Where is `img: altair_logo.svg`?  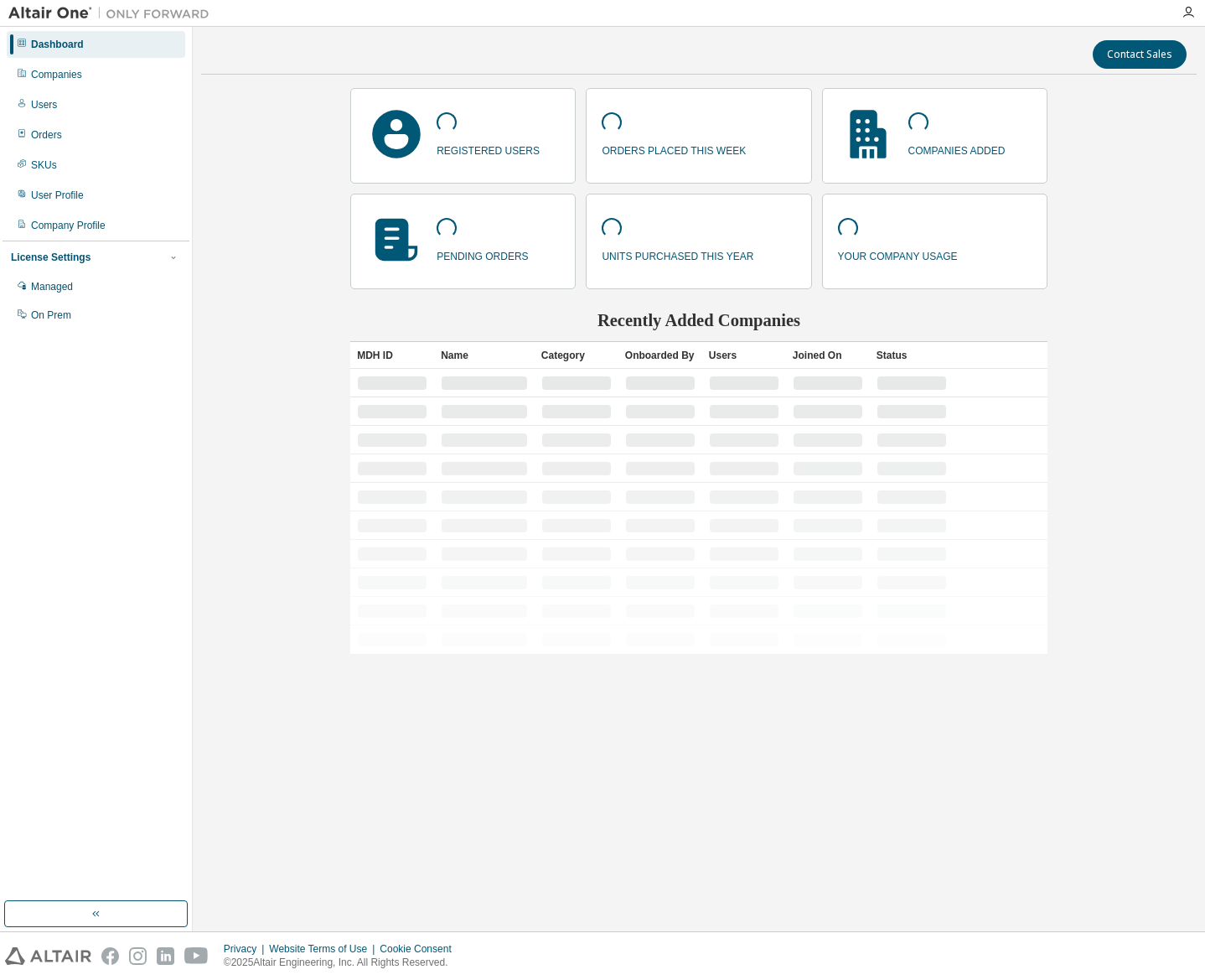 img: altair_logo.svg is located at coordinates (48, 955).